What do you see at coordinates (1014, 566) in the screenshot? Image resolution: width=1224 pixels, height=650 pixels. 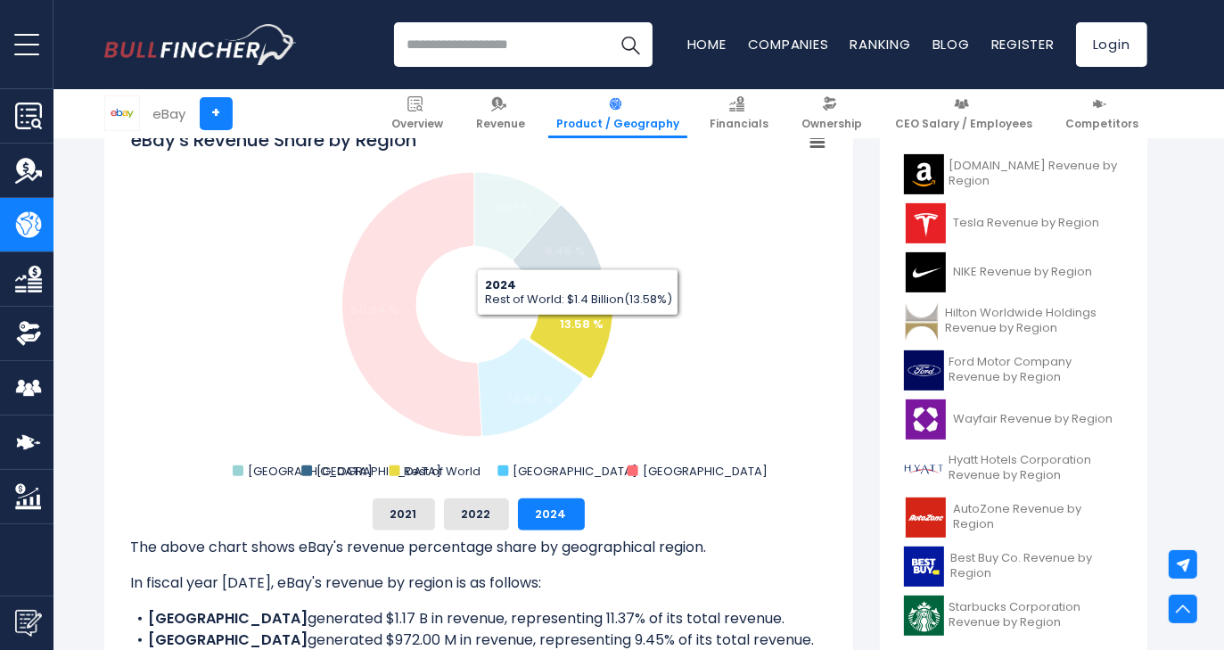 I see `a: Best Buy Co. Revenue by Region` at bounding box center [1014, 566].